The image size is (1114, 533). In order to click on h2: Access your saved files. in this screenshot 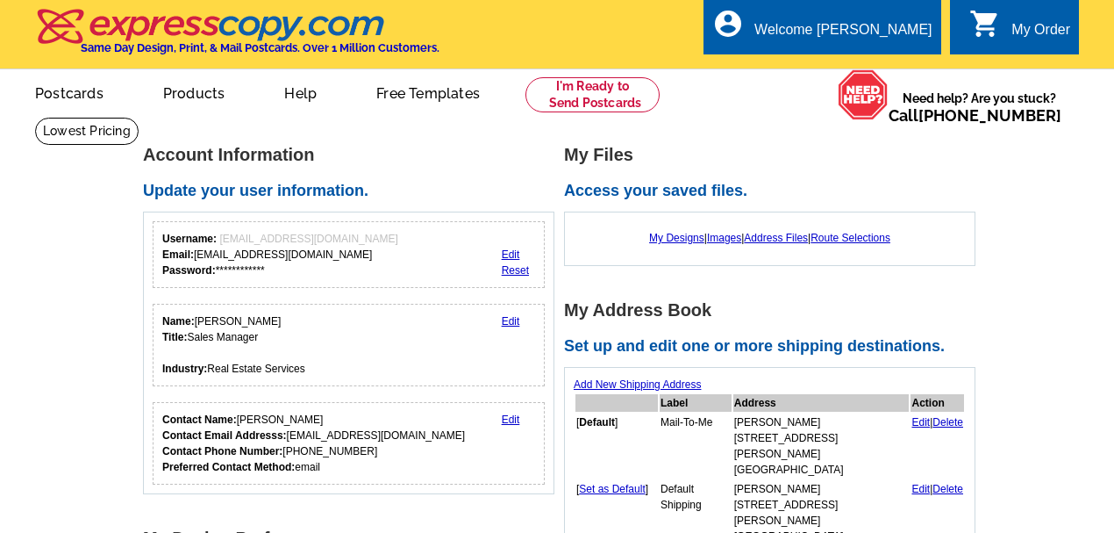, I will do `click(775, 191)`.